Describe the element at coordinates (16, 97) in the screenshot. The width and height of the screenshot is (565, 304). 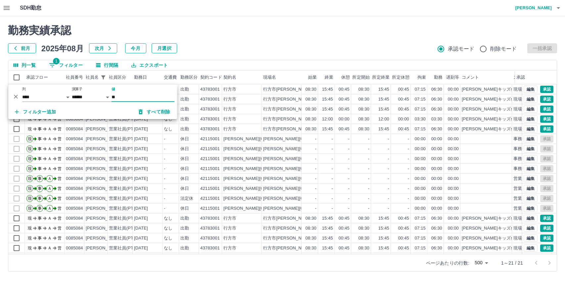
I see `button: 削除` at that location.